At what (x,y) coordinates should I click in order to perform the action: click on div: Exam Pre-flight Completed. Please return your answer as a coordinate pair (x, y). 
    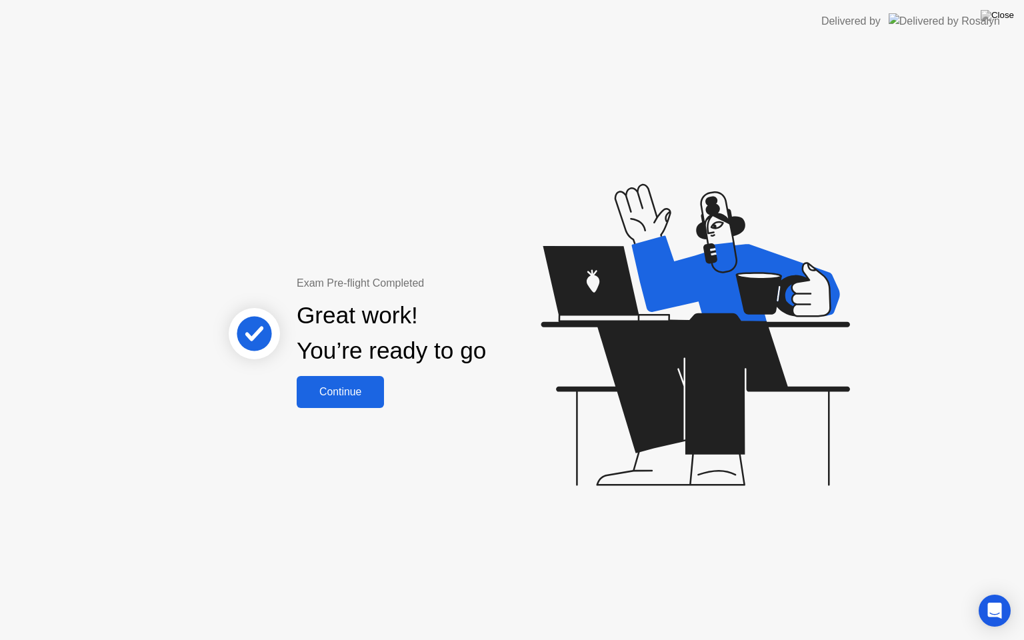
    Looking at the image, I should click on (434, 283).